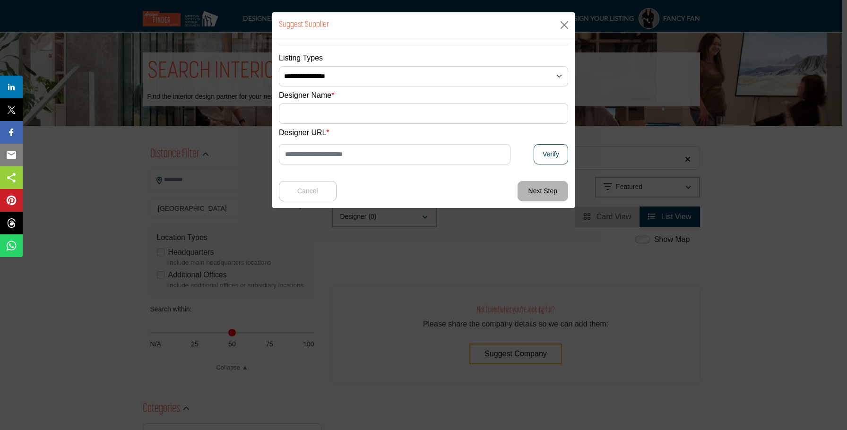  I want to click on button: Close, so click(564, 25).